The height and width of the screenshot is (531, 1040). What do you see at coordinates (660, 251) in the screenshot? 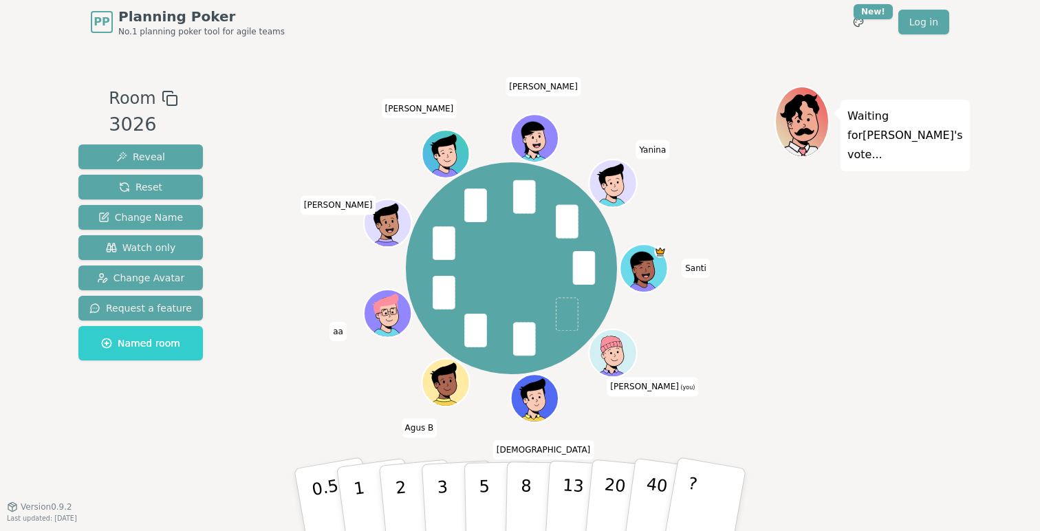
I see `span: Santi is the host` at bounding box center [660, 251].